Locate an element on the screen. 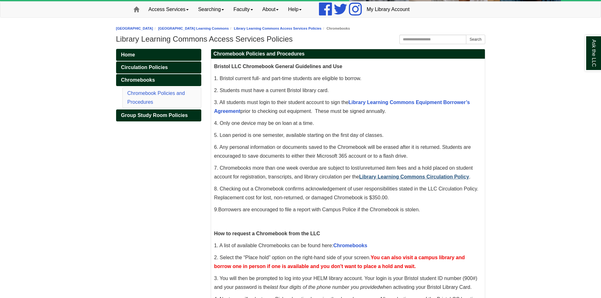 The image size is (601, 298). a: Chromebook Policies and Procedures is located at coordinates (156, 98).